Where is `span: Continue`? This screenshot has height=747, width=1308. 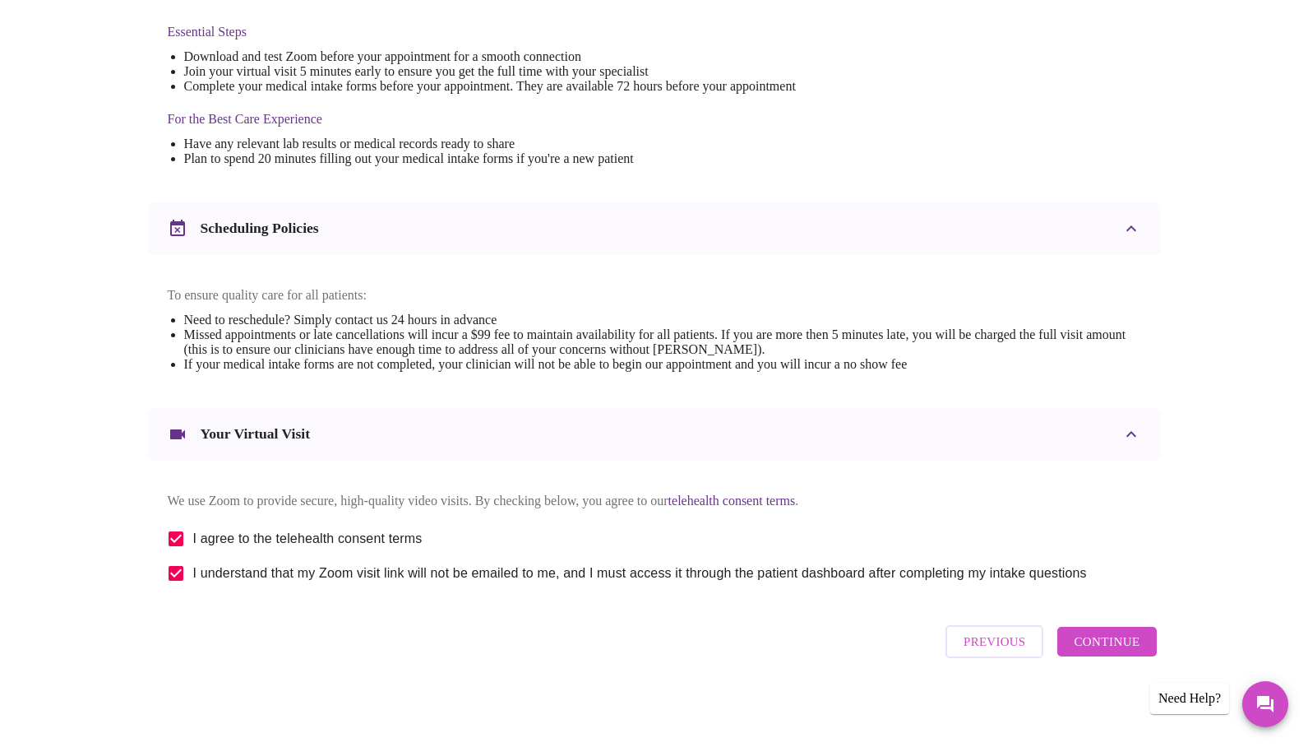 span: Continue is located at coordinates (1107, 641).